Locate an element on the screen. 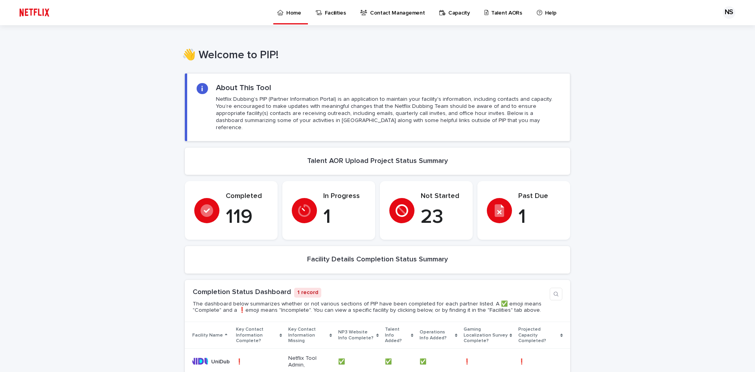  p: Talent Info Added? is located at coordinates (397, 335).